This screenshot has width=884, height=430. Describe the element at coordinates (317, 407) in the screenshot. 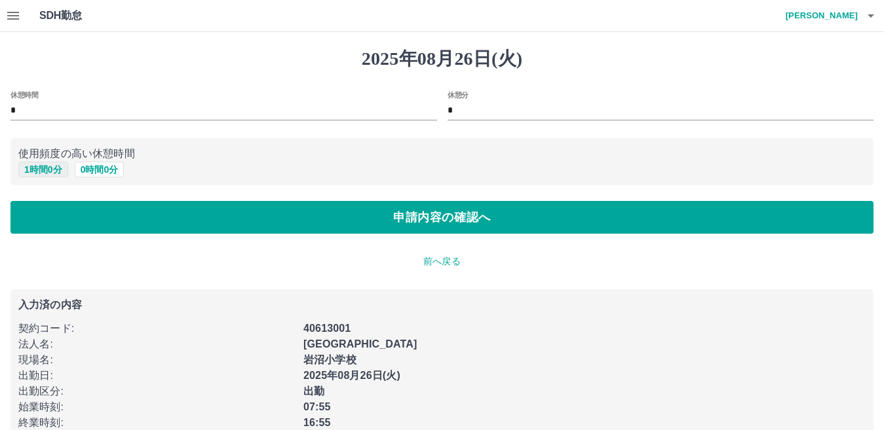

I see `b: 07:55` at that location.